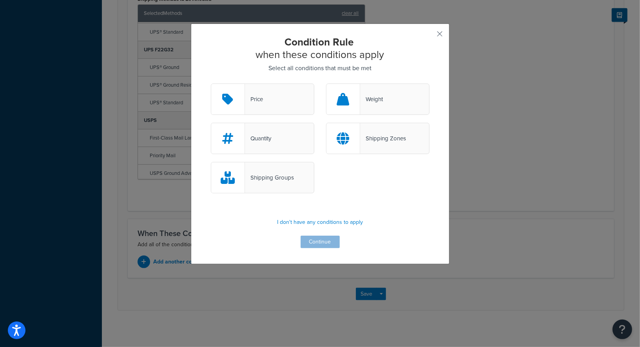  I want to click on h2: when these conditions apply, so click(320, 48).